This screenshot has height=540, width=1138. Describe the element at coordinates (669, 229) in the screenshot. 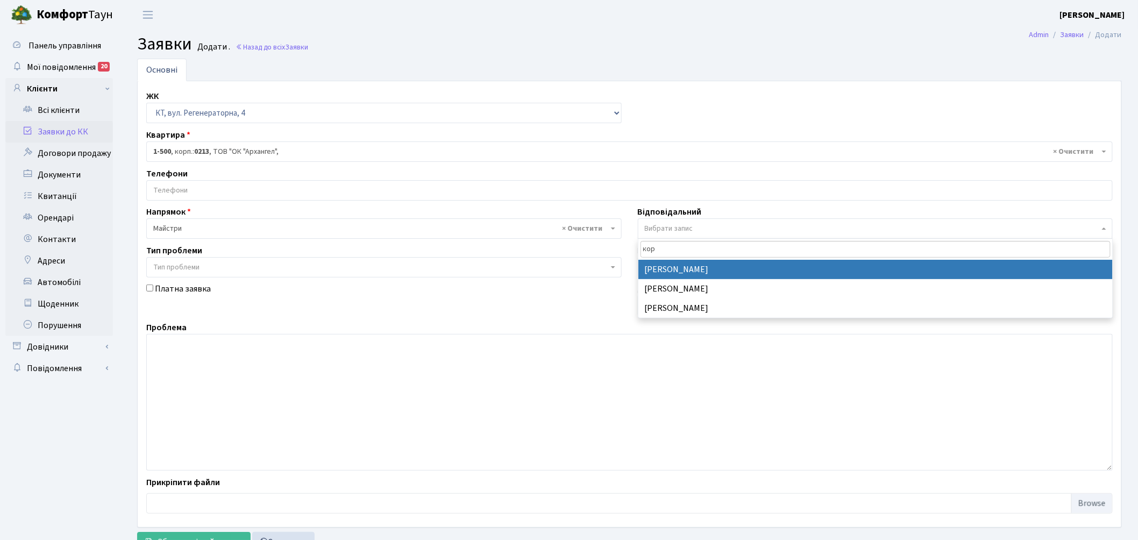

I see `span: Вибрати запис` at that location.